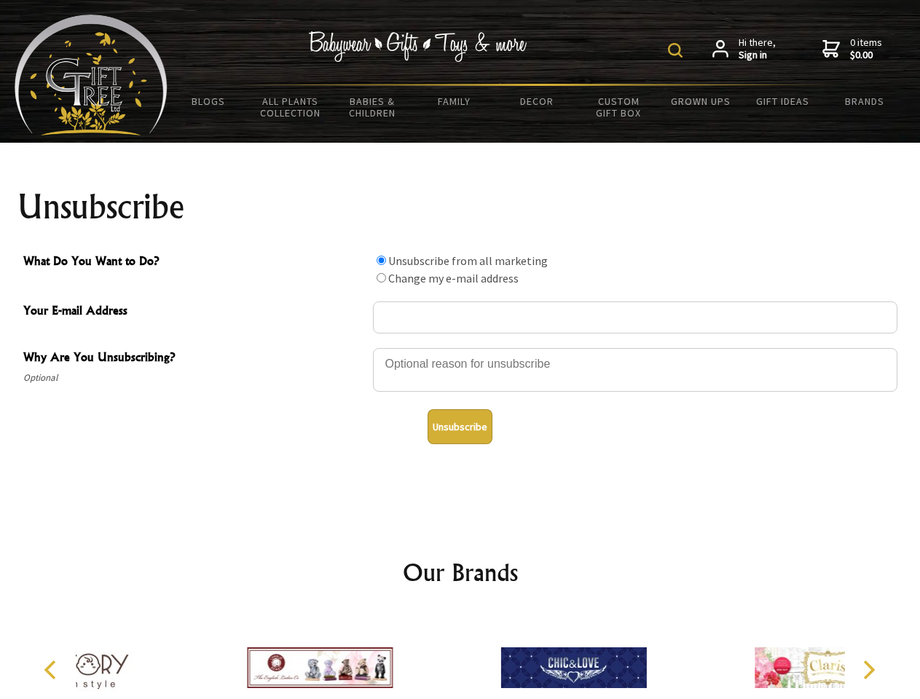  I want to click on a: Hi there,Sign in, so click(743, 49).